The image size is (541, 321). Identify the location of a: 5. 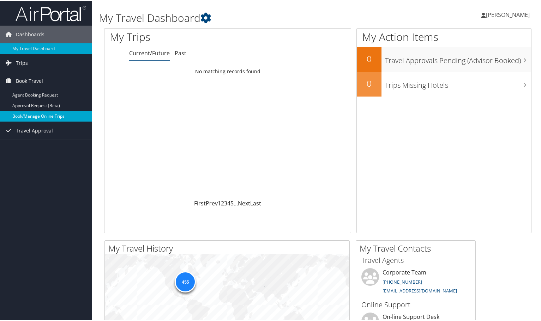
(232, 203).